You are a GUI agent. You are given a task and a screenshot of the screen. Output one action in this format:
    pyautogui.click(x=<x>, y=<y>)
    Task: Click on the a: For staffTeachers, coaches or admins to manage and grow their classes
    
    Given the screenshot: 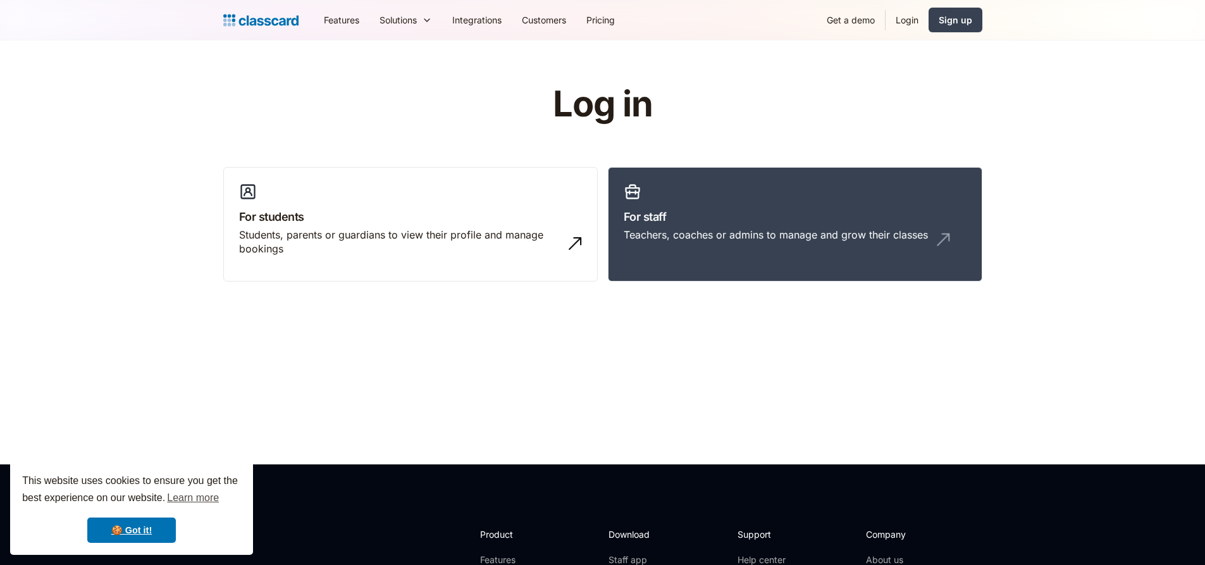 What is the action you would take?
    pyautogui.click(x=795, y=225)
    